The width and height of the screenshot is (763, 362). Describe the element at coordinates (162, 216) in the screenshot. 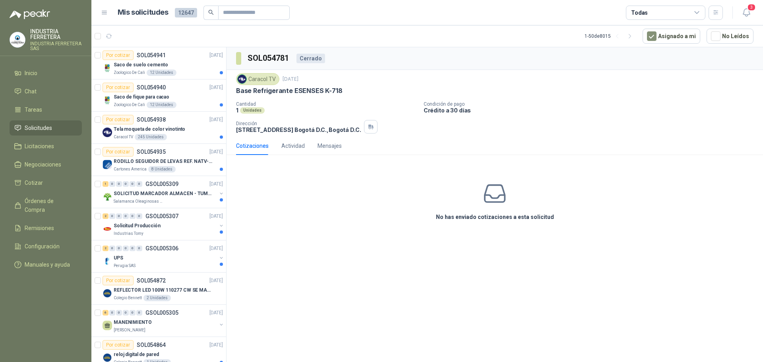

I see `p: GSOL005307` at that location.